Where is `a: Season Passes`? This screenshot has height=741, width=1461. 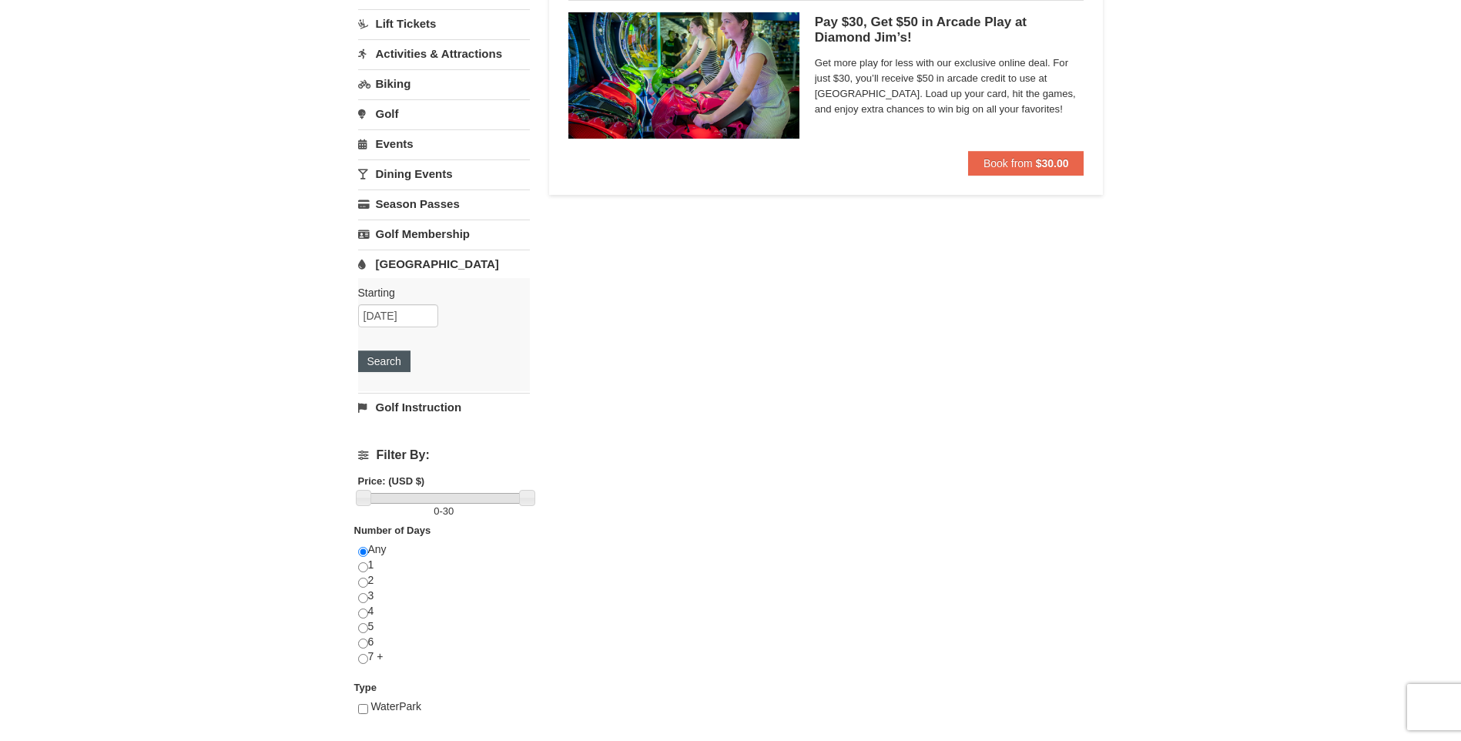
a: Season Passes is located at coordinates (444, 203).